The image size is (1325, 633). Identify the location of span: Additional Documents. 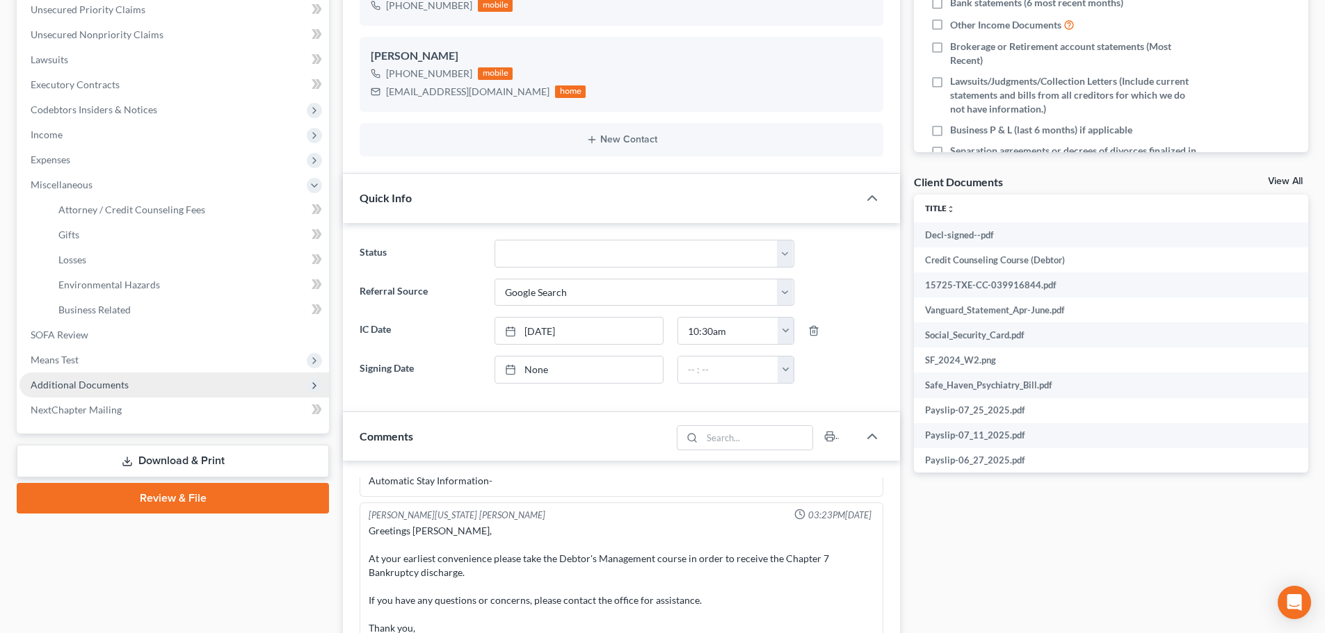
(79, 385).